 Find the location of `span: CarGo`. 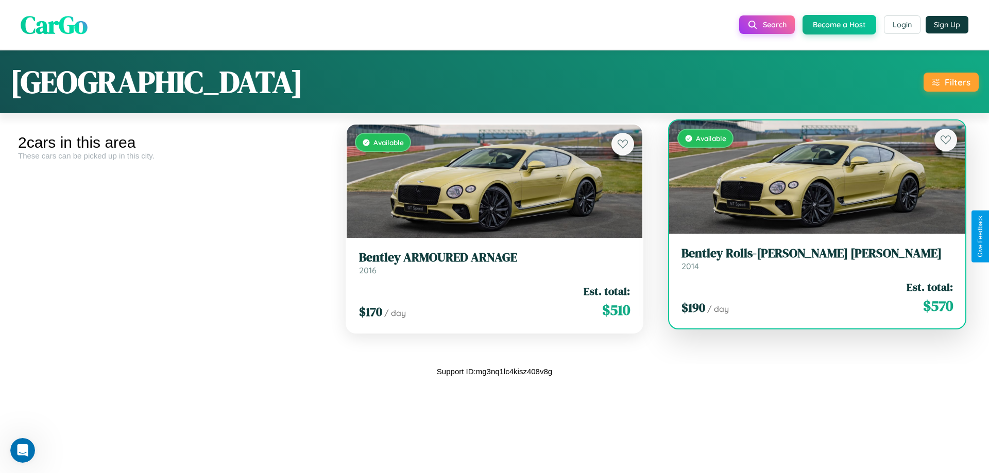

span: CarGo is located at coordinates (54, 25).